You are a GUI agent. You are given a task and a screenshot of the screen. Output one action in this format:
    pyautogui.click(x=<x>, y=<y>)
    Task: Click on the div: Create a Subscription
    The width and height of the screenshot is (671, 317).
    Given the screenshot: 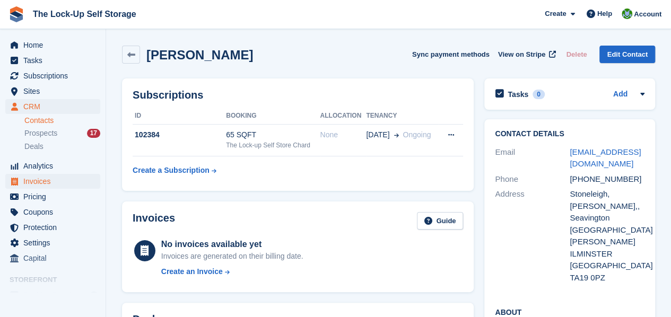 What is the action you would take?
    pyautogui.click(x=171, y=170)
    